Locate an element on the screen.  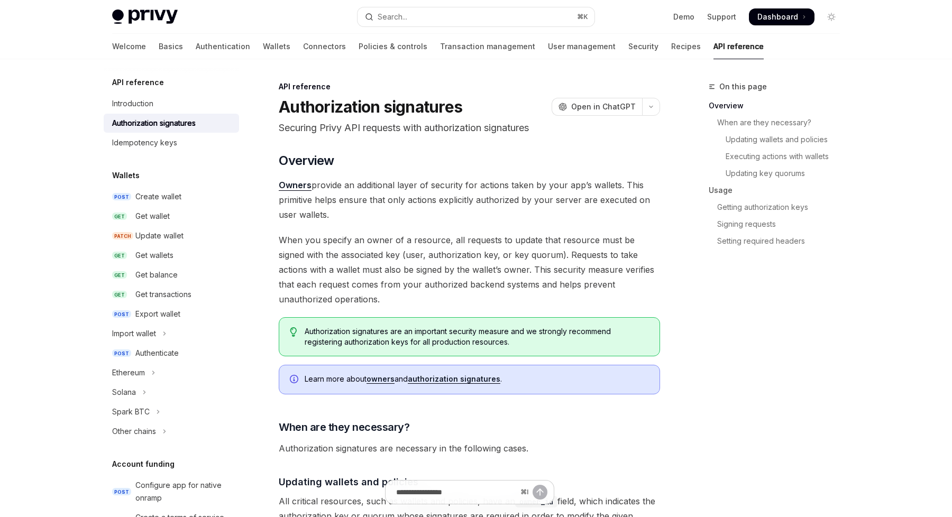
p: Securing Privy API requests with authorization signatures is located at coordinates (469, 128).